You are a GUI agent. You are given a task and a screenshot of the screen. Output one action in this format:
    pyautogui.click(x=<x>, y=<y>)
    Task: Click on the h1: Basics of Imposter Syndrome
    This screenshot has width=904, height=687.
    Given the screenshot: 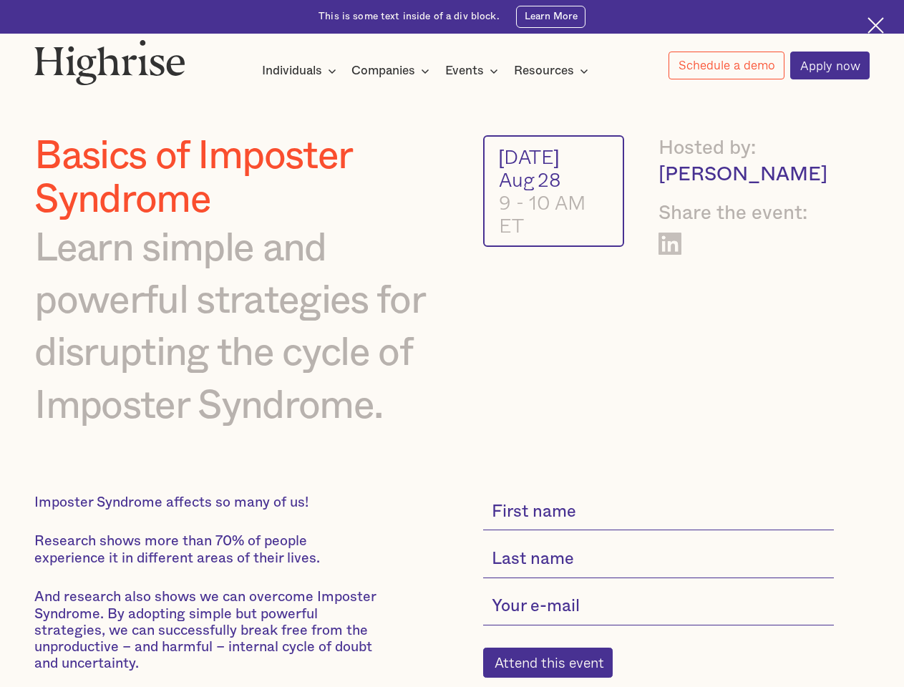 What is the action you would take?
    pyautogui.click(x=240, y=178)
    